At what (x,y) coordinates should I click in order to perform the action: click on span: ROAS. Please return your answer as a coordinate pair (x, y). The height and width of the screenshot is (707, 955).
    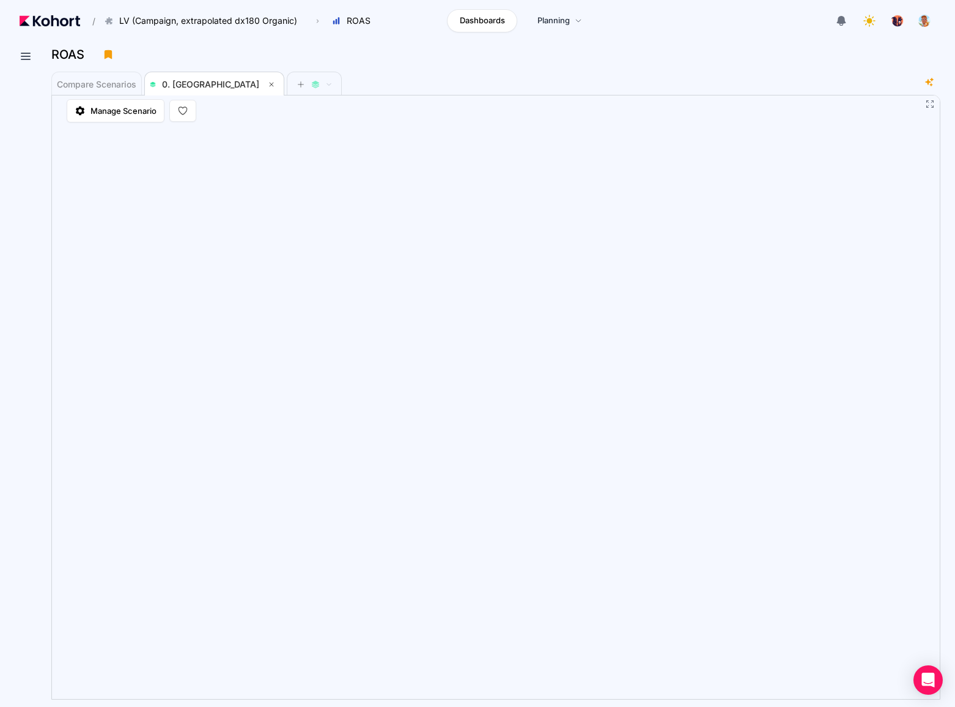
    Looking at the image, I should click on (358, 21).